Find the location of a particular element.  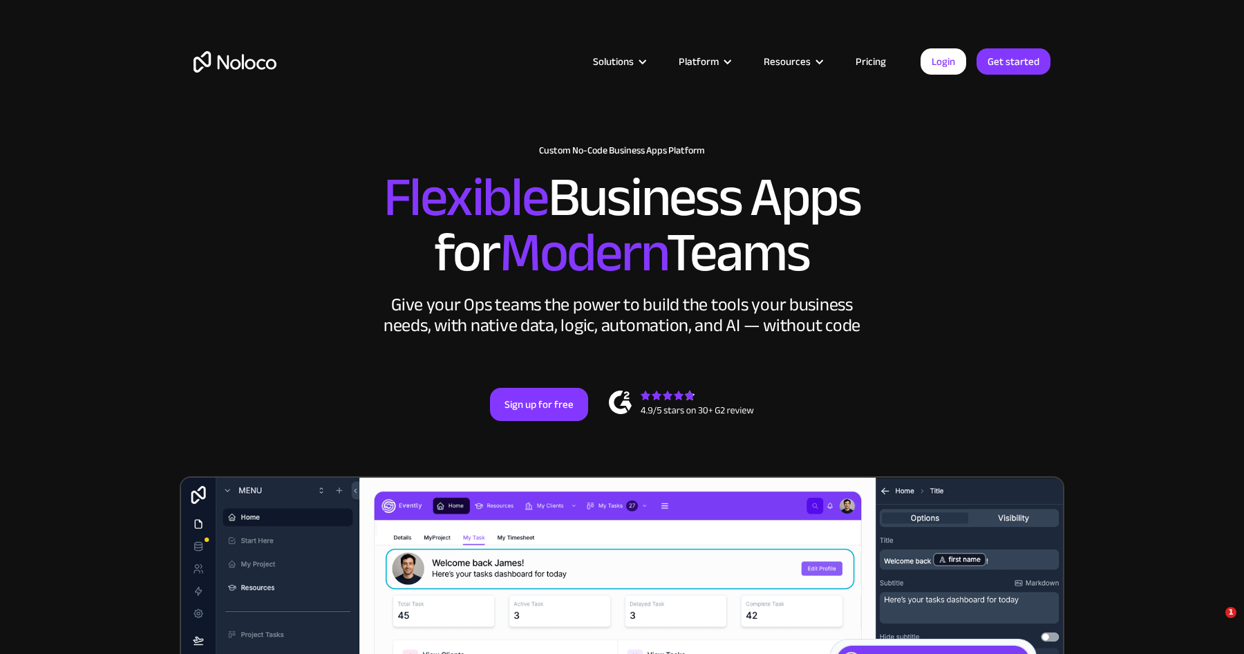

h1: Custom No-Code Business Apps Platform is located at coordinates (622, 151).